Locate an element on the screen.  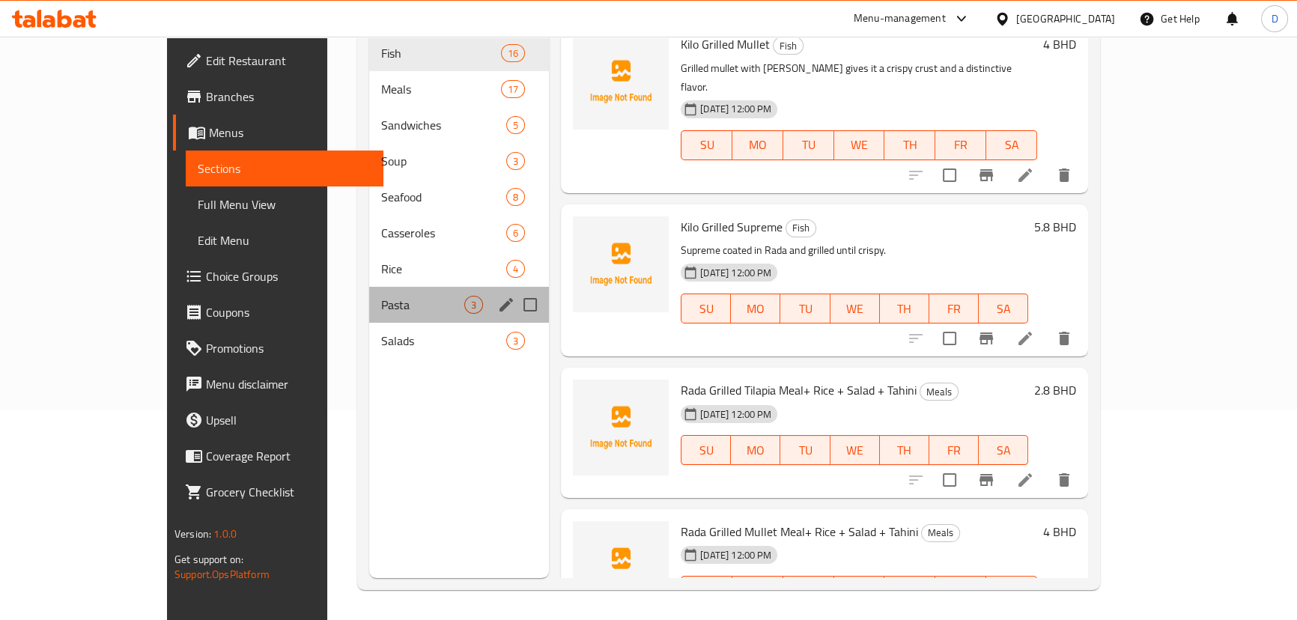
span: Soup is located at coordinates (443, 161).